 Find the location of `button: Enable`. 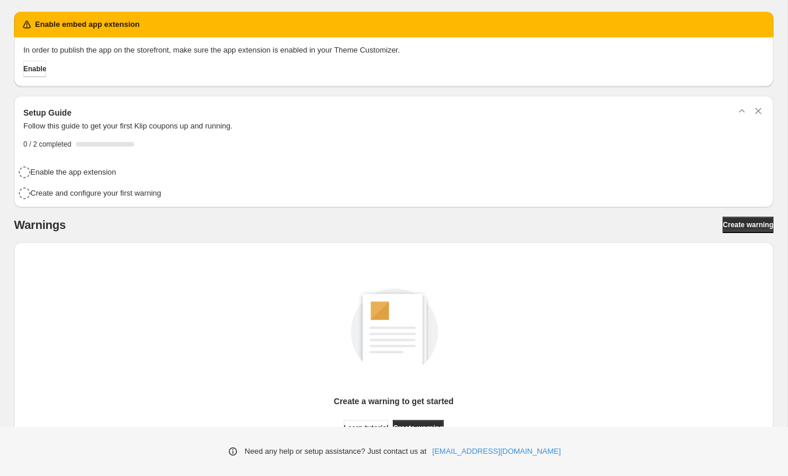

button: Enable is located at coordinates (34, 69).